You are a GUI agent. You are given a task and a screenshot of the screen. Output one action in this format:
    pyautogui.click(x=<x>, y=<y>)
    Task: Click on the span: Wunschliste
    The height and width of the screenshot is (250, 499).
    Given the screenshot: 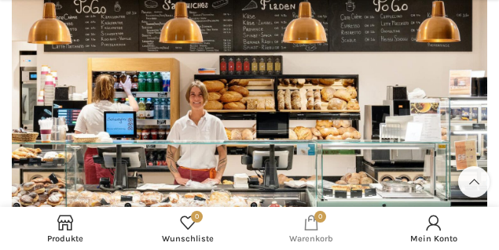 What is the action you would take?
    pyautogui.click(x=188, y=239)
    